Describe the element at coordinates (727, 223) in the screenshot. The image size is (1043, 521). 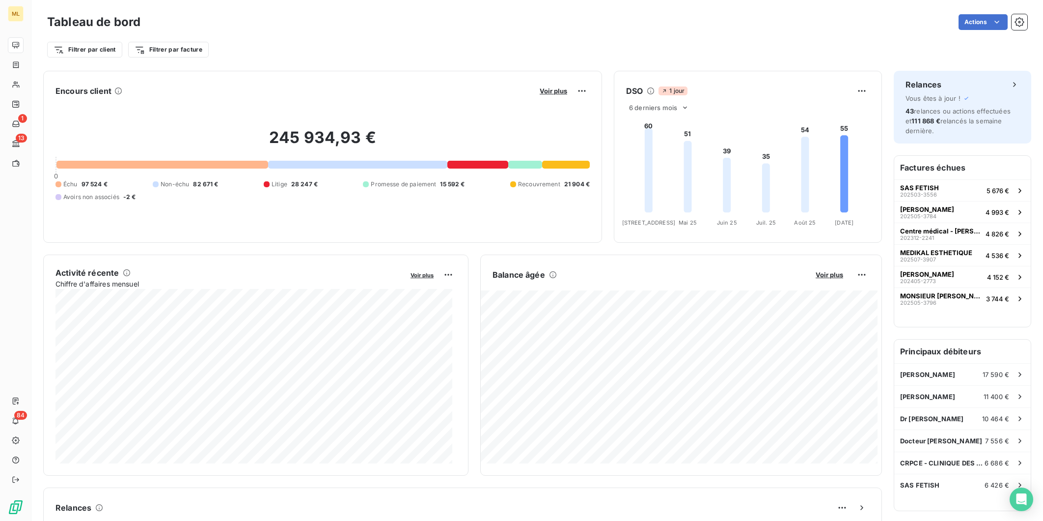
I see `tspan: Juin 25` at that location.